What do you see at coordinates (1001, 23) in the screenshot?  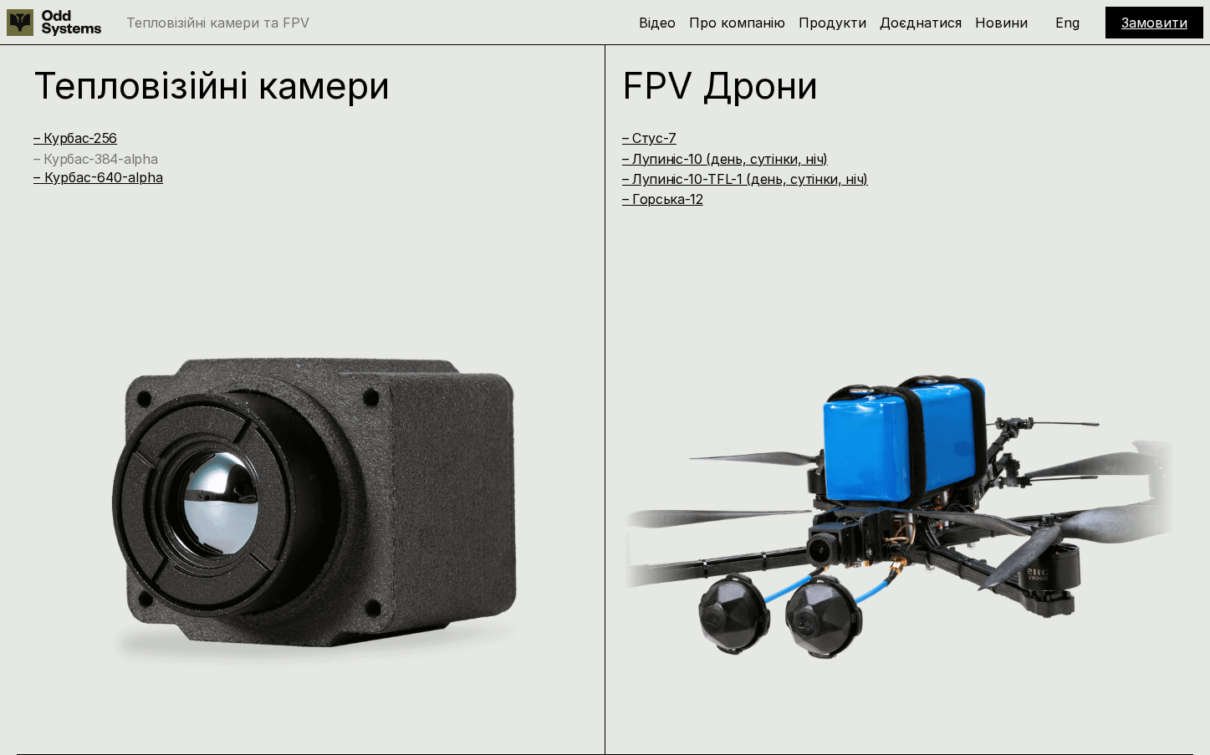 I see `a: Новини` at bounding box center [1001, 23].